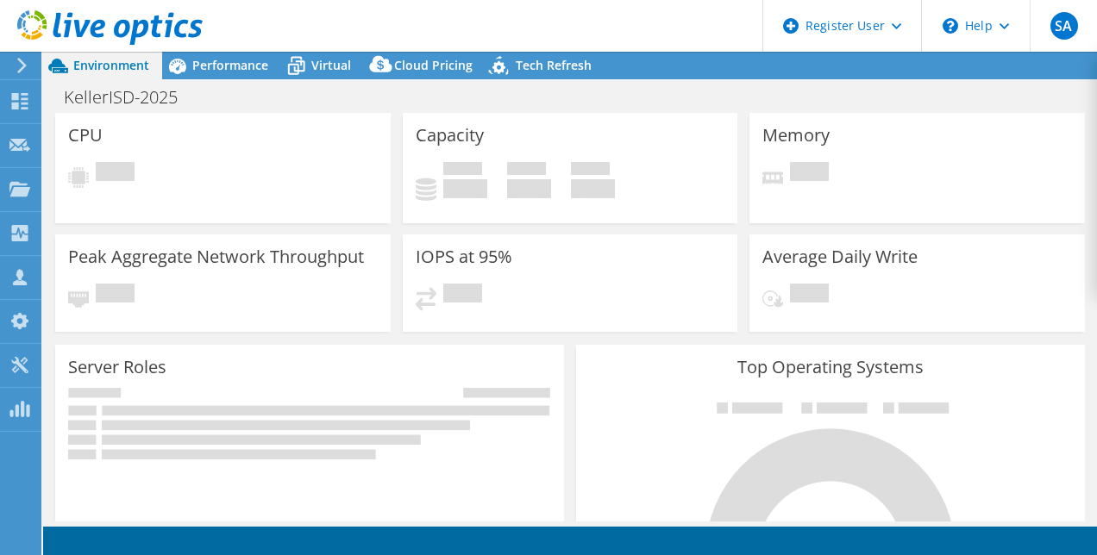 The height and width of the screenshot is (555, 1097). Describe the element at coordinates (85, 135) in the screenshot. I see `h3: CPU` at that location.